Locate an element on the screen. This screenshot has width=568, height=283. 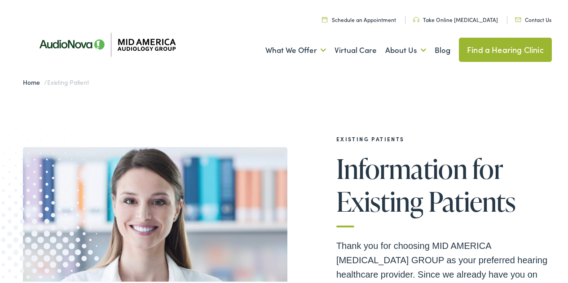
a: Home is located at coordinates (33, 80).